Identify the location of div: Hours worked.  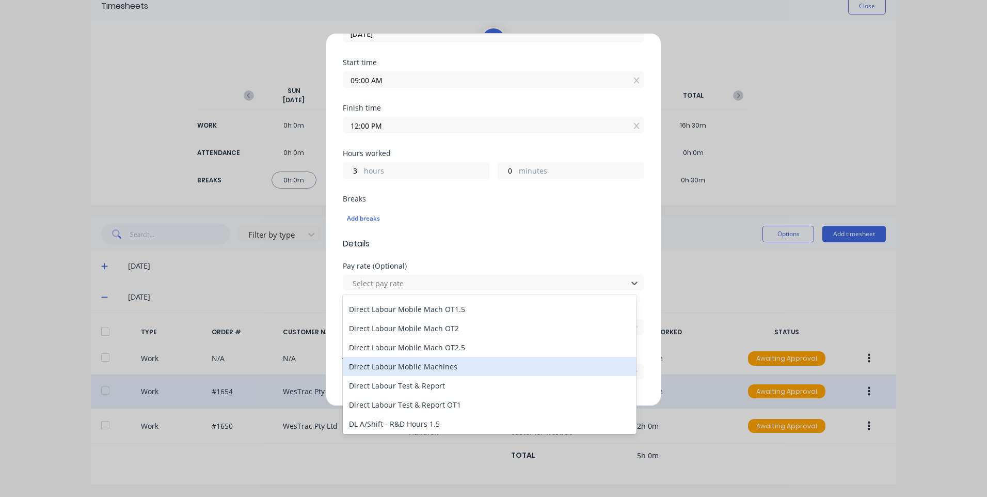
(494, 153).